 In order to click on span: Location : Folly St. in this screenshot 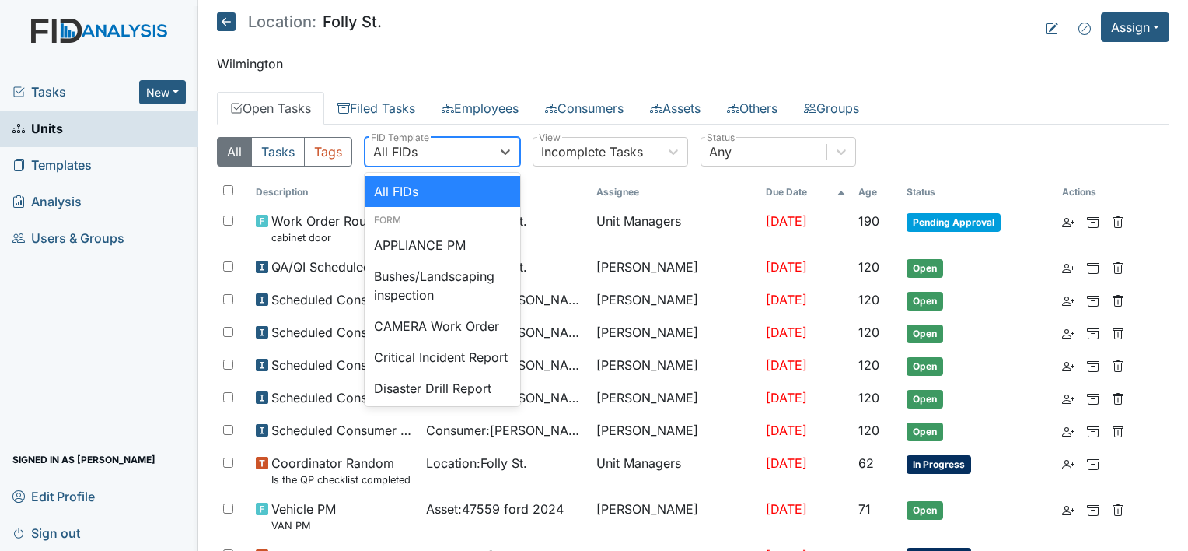, I will do `click(477, 463)`.